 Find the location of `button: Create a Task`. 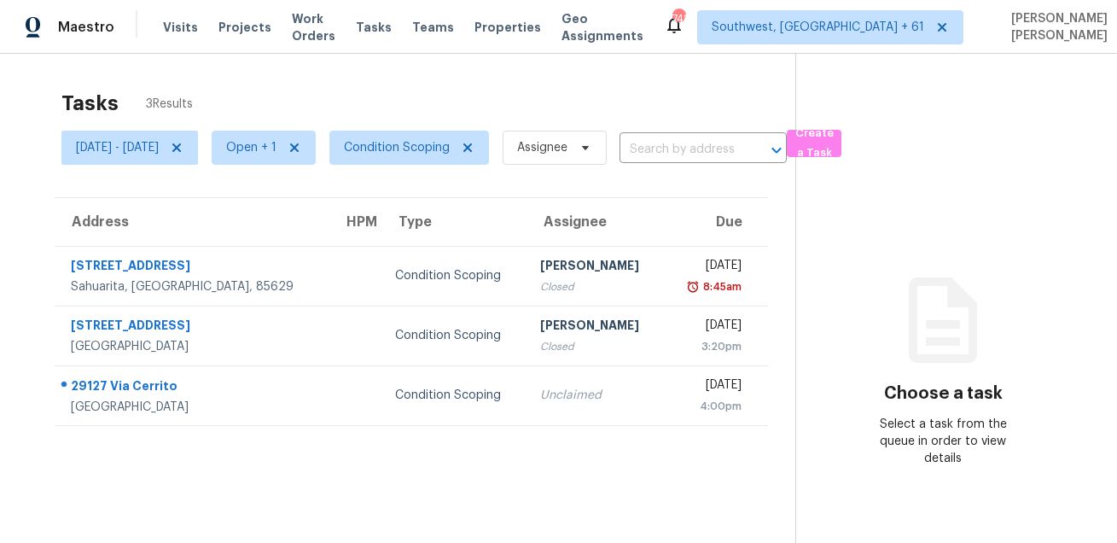

button: Create a Task is located at coordinates (814, 143).